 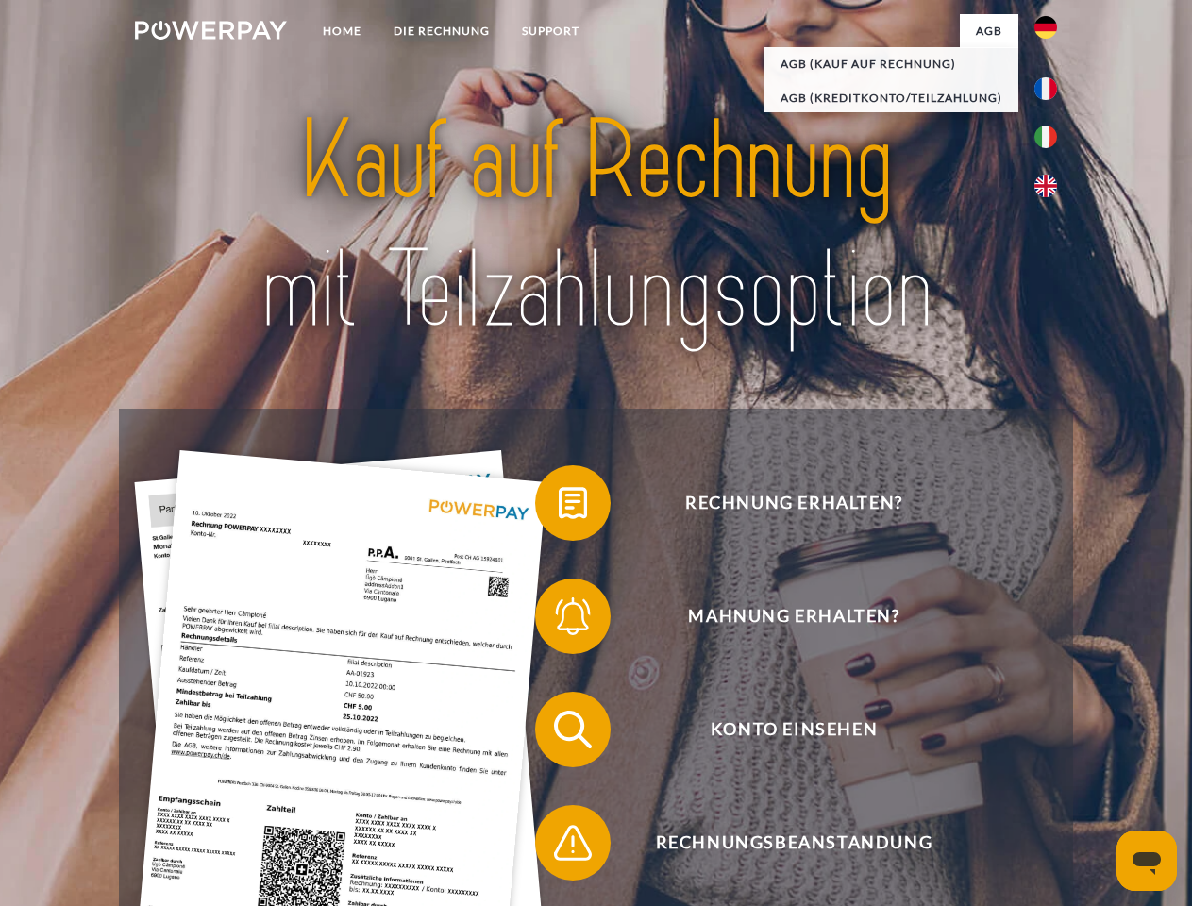 What do you see at coordinates (780, 616) in the screenshot?
I see `button: Mahnung erhalten?` at bounding box center [780, 616].